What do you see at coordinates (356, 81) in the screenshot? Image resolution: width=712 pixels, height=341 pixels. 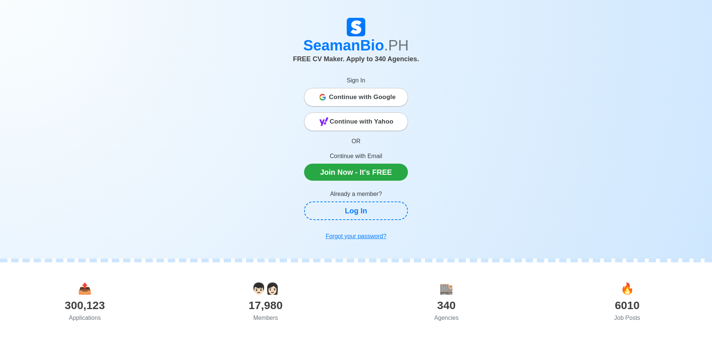 I see `p: Sign In` at bounding box center [356, 81].